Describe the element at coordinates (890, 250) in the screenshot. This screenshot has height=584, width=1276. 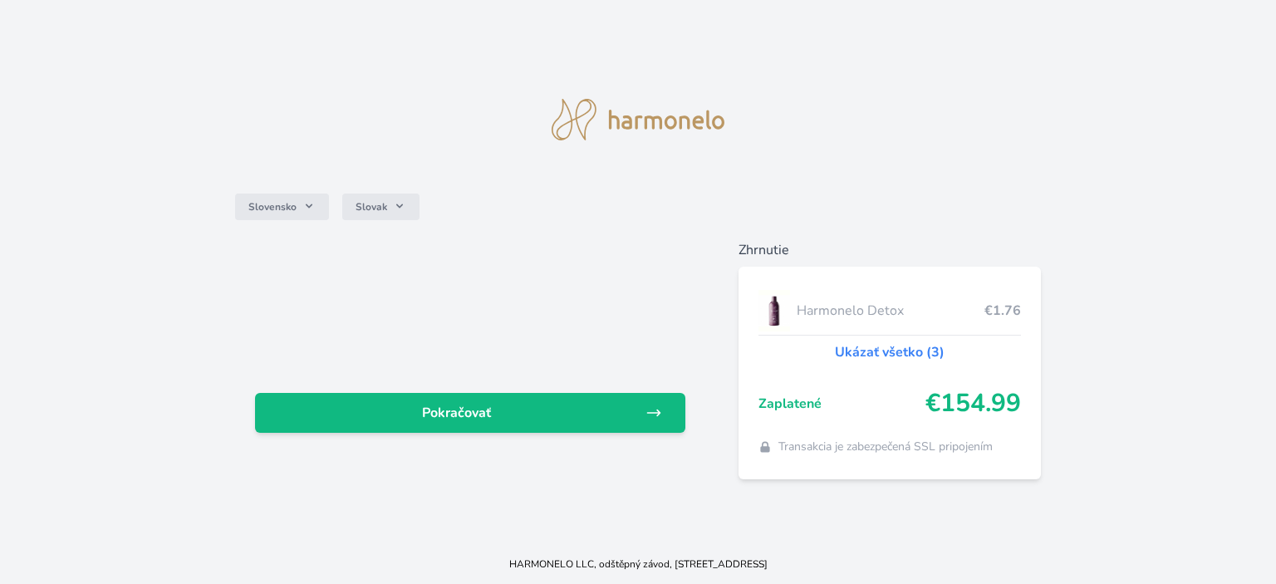
I see `h6: Zhrnutie` at that location.